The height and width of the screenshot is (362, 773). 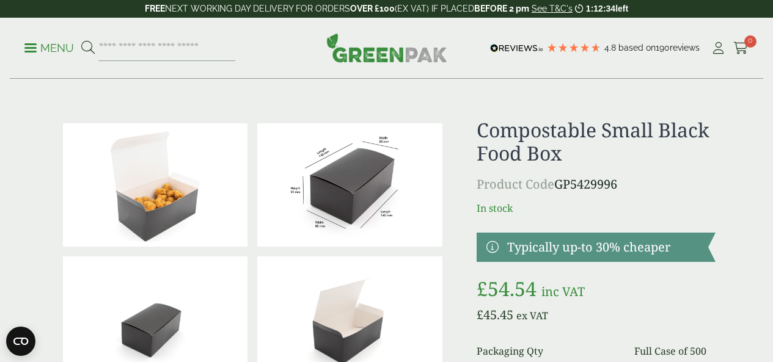 What do you see at coordinates (350, 185) in the screenshot?
I see `img: ChickenBox_smallBlack` at bounding box center [350, 185].